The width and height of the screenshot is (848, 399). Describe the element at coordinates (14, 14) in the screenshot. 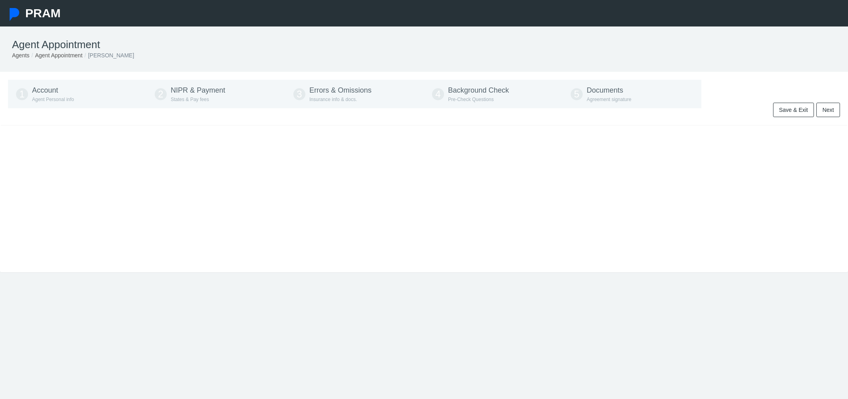

I see `img: Pram Partner` at that location.